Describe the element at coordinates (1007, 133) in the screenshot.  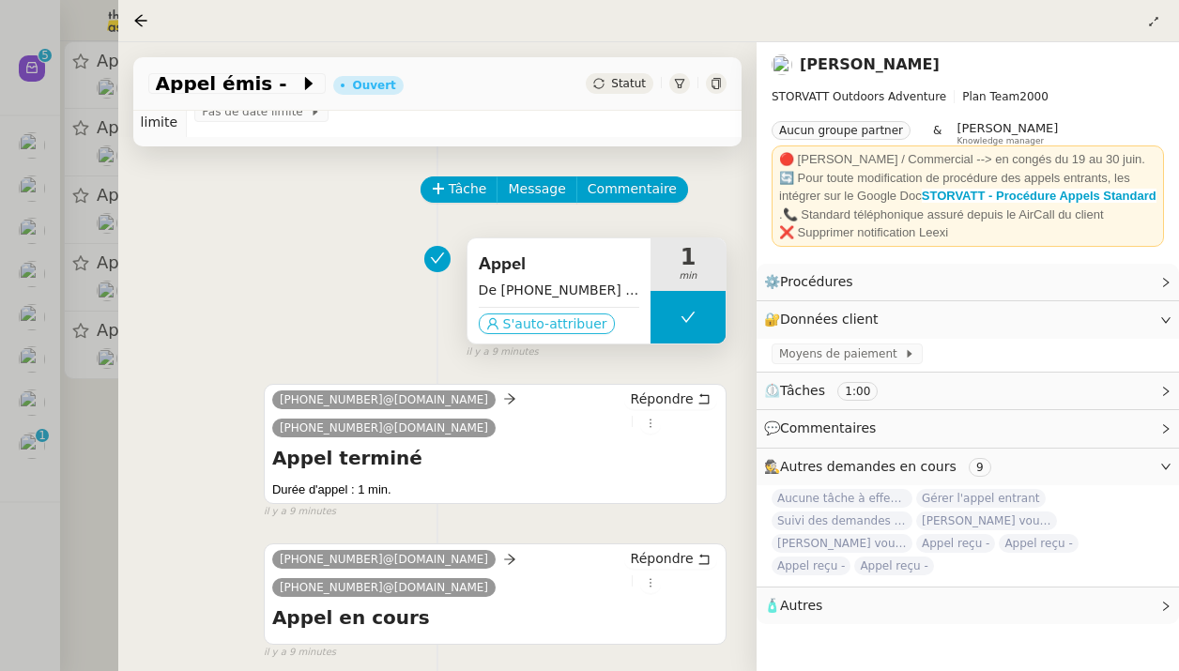
I see `app-user-label: Knowledge manager` at that location.